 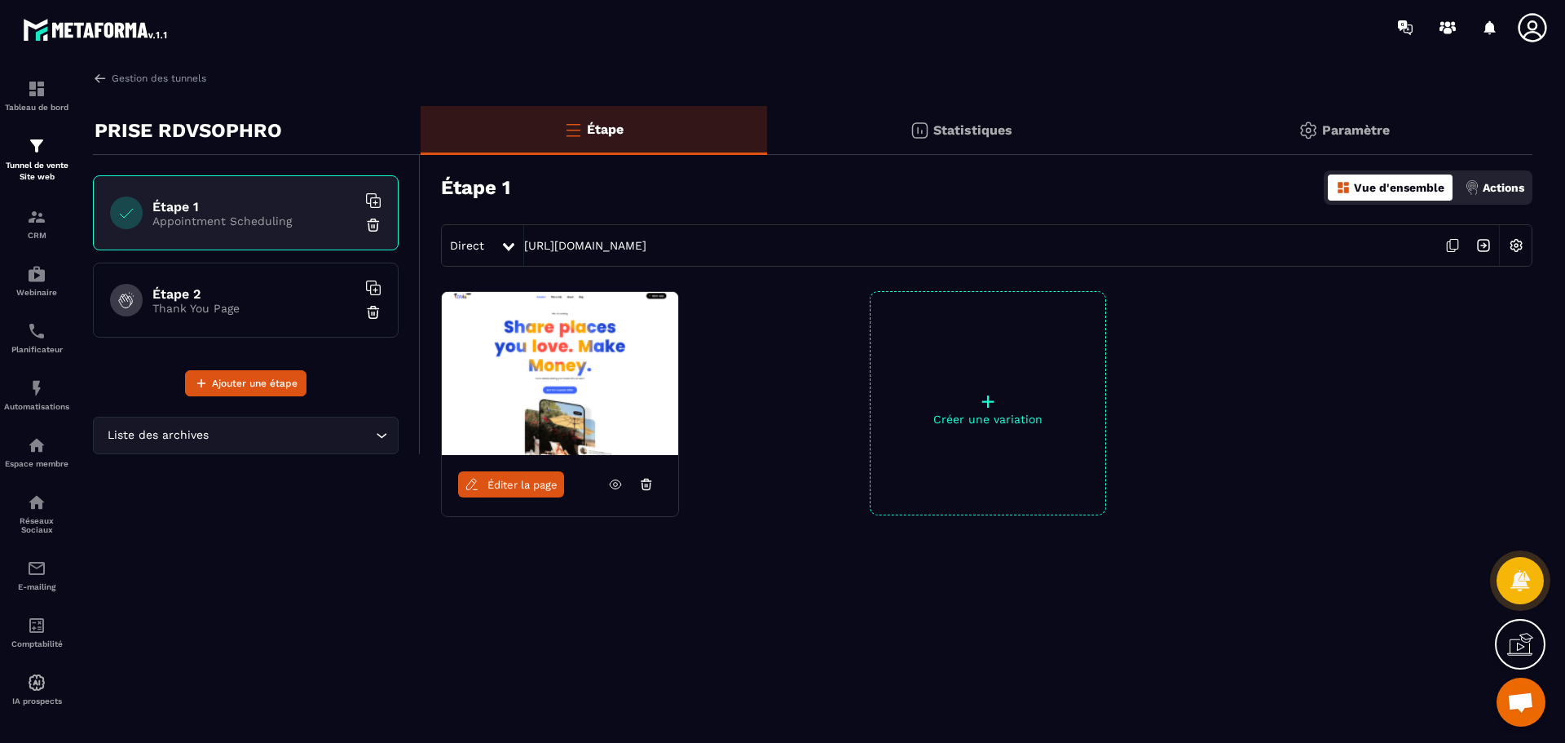 What do you see at coordinates (37, 463) in the screenshot?
I see `p: Espace membre` at bounding box center [37, 463].